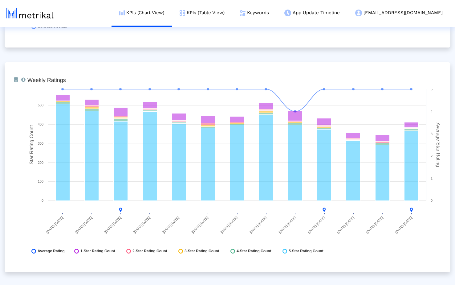  What do you see at coordinates (432, 89) in the screenshot?
I see `text: 5` at bounding box center [432, 89].